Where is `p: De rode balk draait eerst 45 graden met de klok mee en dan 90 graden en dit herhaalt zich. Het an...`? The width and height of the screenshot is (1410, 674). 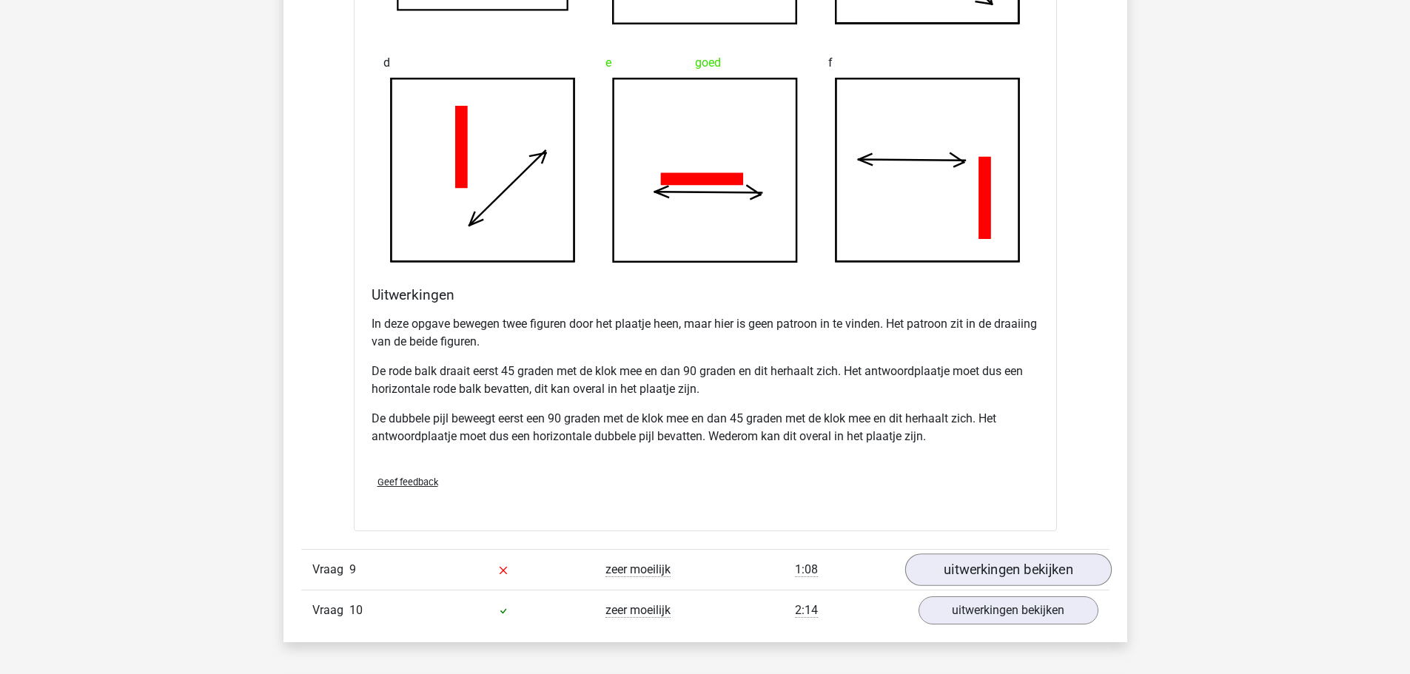
p: De rode balk draait eerst 45 graden met de klok mee en dan 90 graden en dit herhaalt zich. Het an... is located at coordinates (705, 380).